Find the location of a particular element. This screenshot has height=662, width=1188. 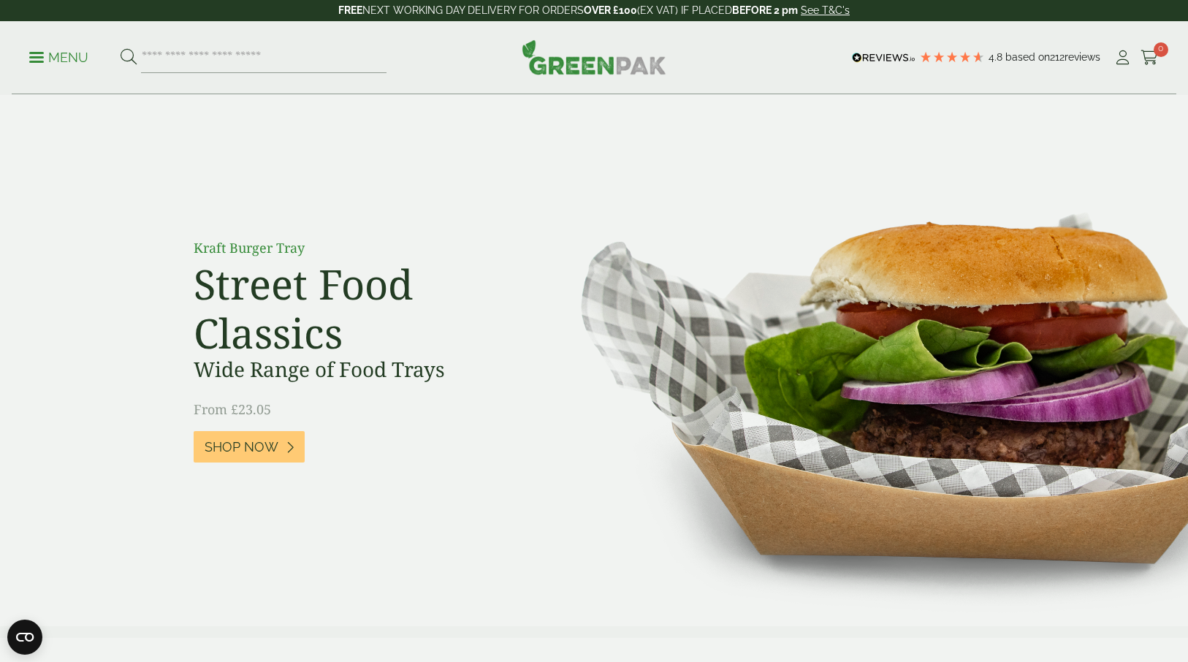

span: 0 is located at coordinates (1160, 50).